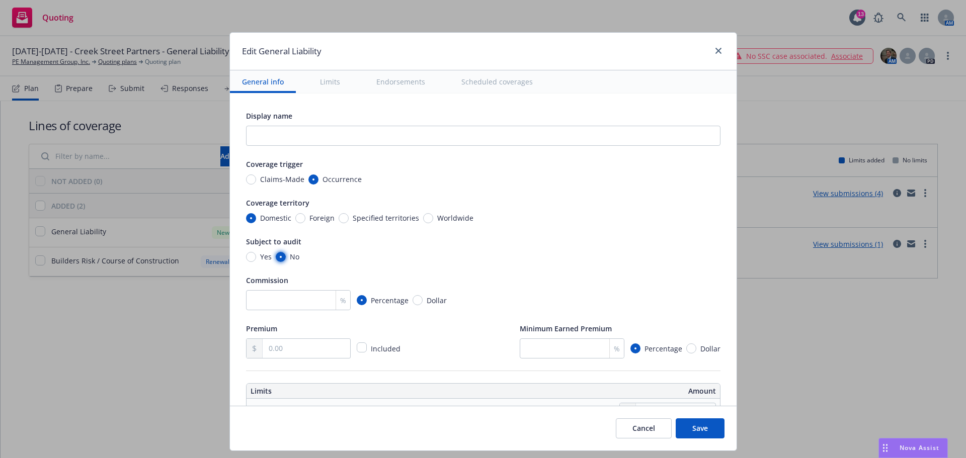 Image resolution: width=966 pixels, height=458 pixels. What do you see at coordinates (718, 51) in the screenshot?
I see `a: close` at bounding box center [718, 51].